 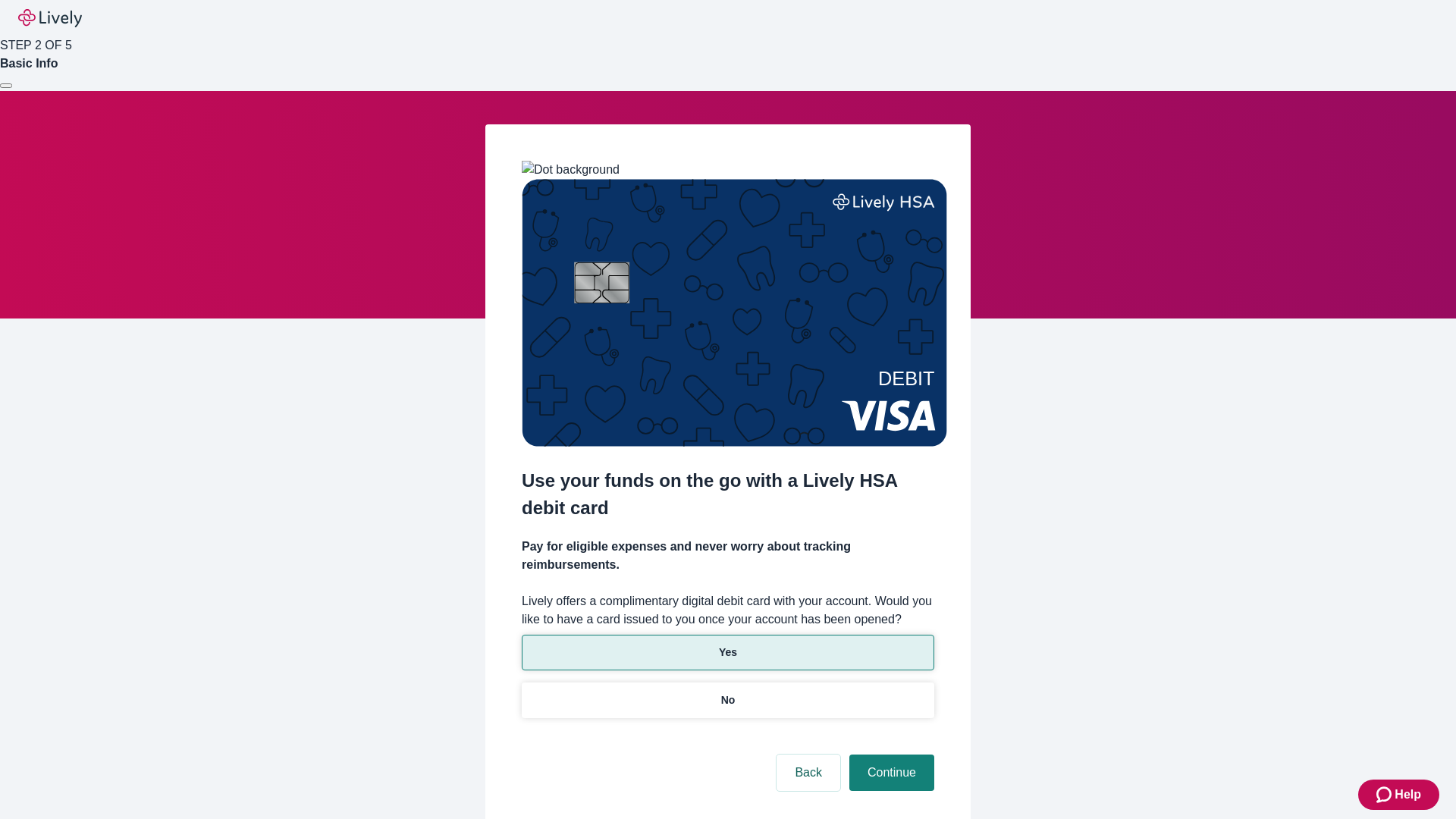 I want to click on img: Debit card, so click(x=734, y=313).